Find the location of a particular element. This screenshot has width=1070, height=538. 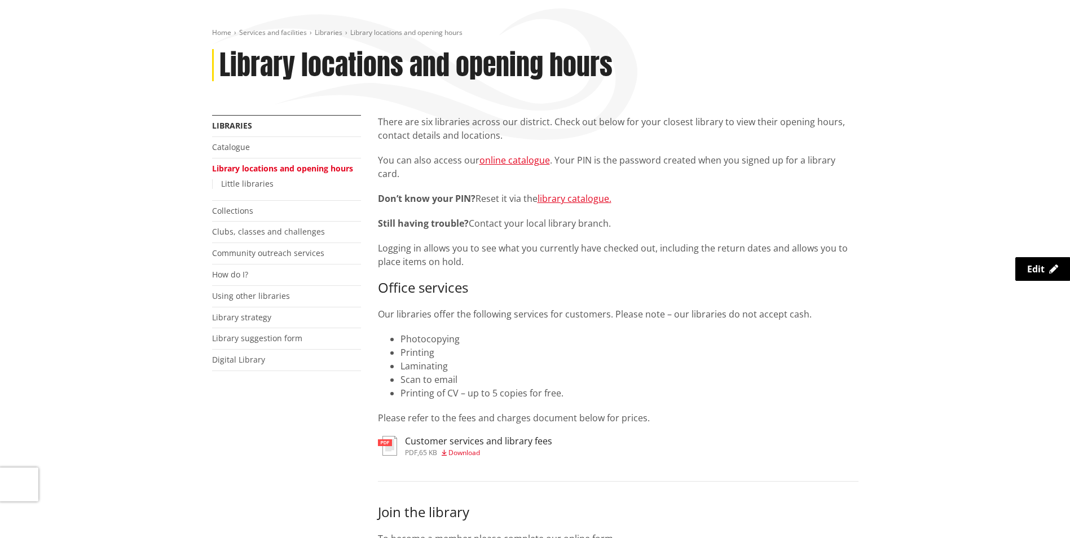

a: Library strategy is located at coordinates (241, 317).